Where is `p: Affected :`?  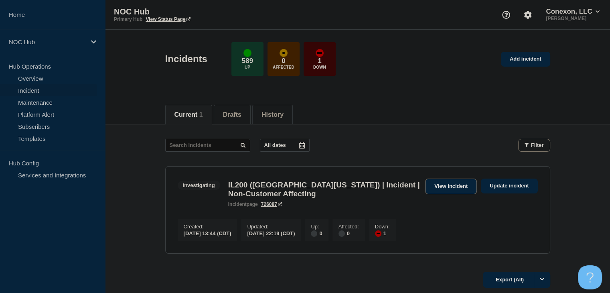 p: Affected : is located at coordinates (349, 226).